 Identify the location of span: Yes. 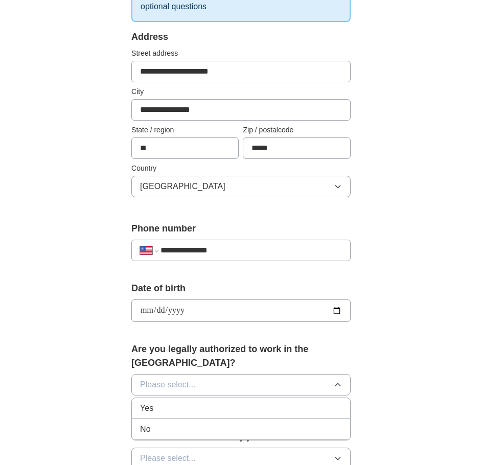
(147, 408).